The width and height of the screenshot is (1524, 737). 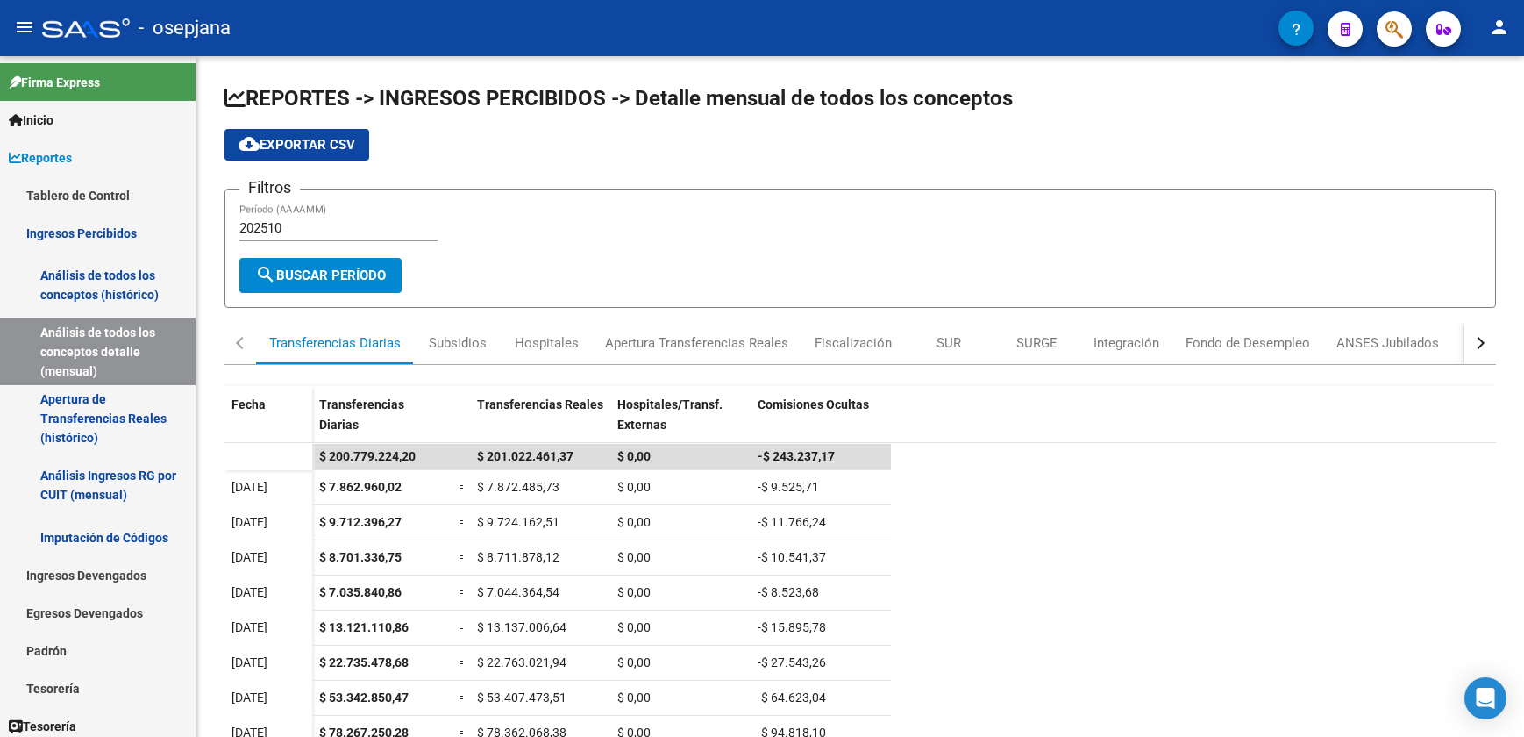 What do you see at coordinates (792, 697) in the screenshot?
I see `span: -$ 64.623,04` at bounding box center [792, 697].